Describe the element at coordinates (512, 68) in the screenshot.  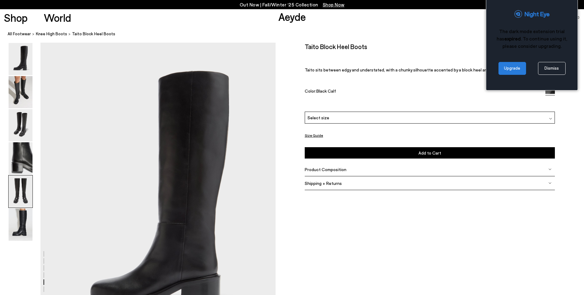
I see `a: Upgrade` at that location.